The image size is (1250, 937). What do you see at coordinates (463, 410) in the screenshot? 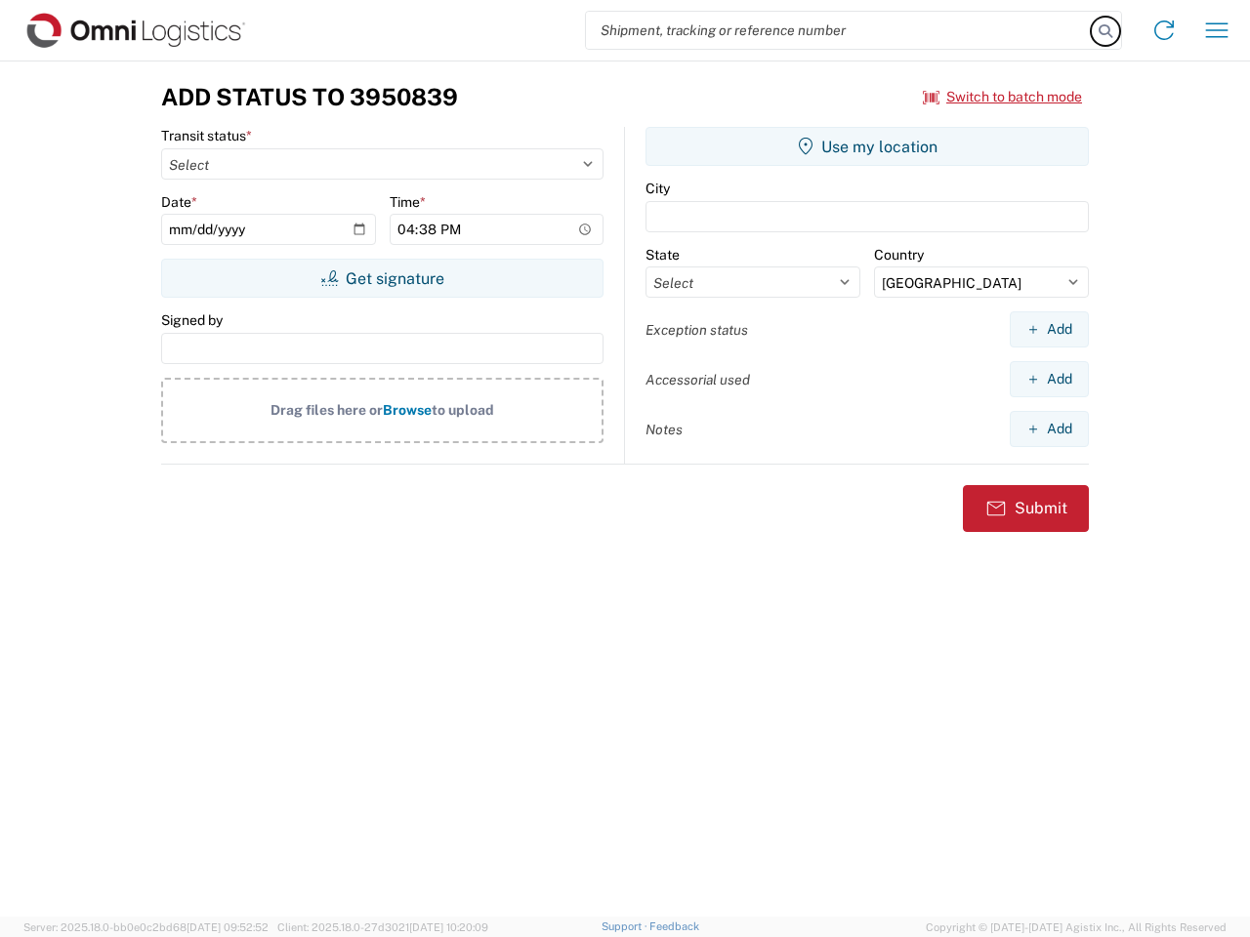
I see `span: to upload` at bounding box center [463, 410].